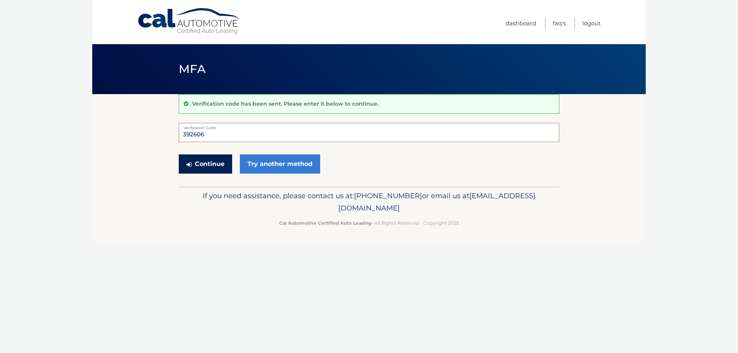 This screenshot has height=353, width=738. I want to click on a: Try another method, so click(280, 164).